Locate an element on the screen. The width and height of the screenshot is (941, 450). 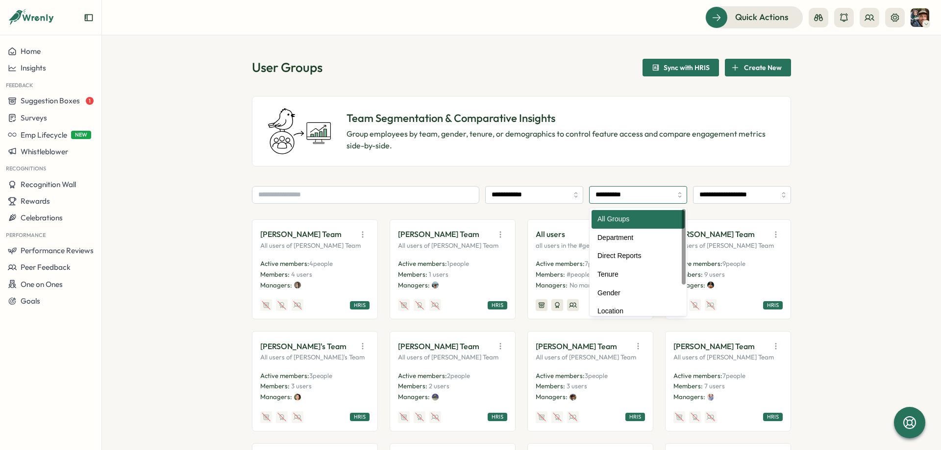
img: Bharadwaja Ryali is located at coordinates (435, 397).